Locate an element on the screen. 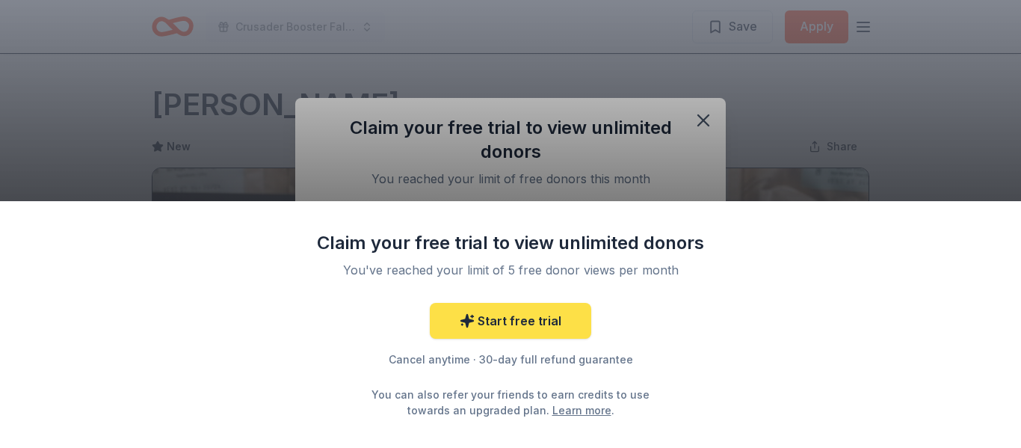 Image resolution: width=1021 pixels, height=448 pixels. a: Start free trial is located at coordinates (510, 321).